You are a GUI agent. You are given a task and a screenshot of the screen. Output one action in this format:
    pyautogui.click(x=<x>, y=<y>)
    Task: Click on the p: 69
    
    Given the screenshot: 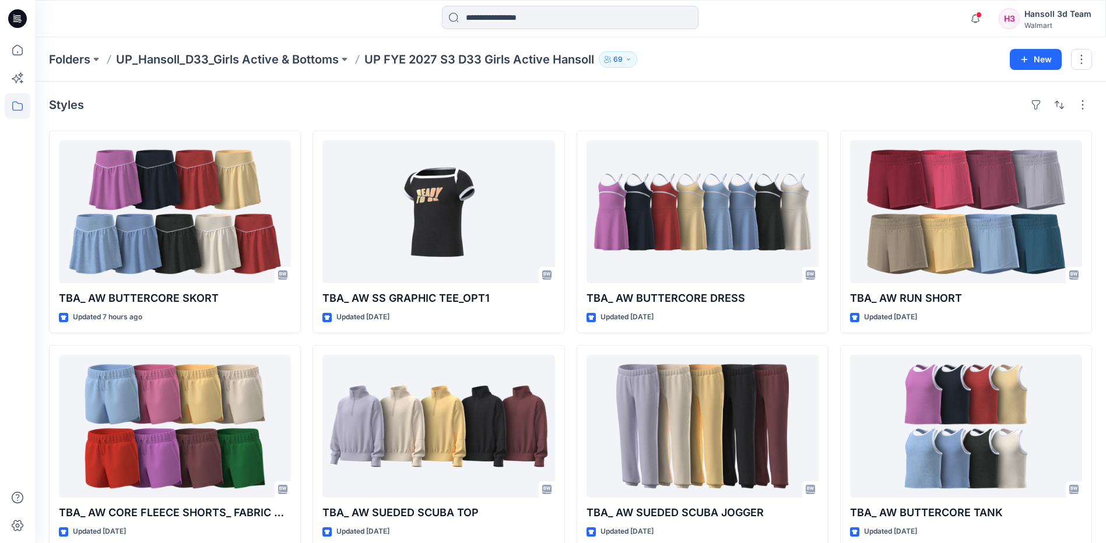 What is the action you would take?
    pyautogui.click(x=618, y=59)
    